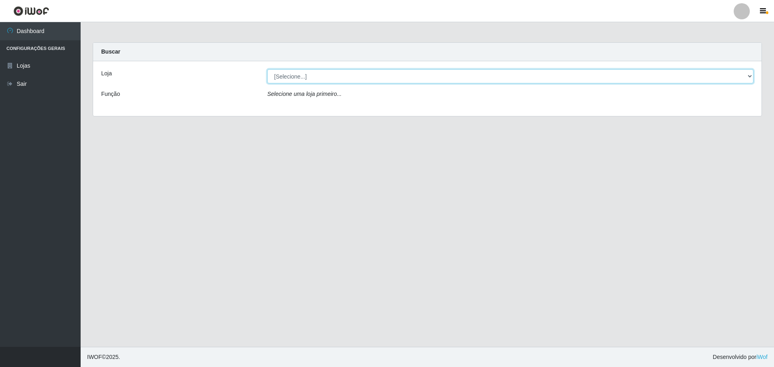  Describe the element at coordinates (740, 357) in the screenshot. I see `span: Desenvolvido por` at that location.